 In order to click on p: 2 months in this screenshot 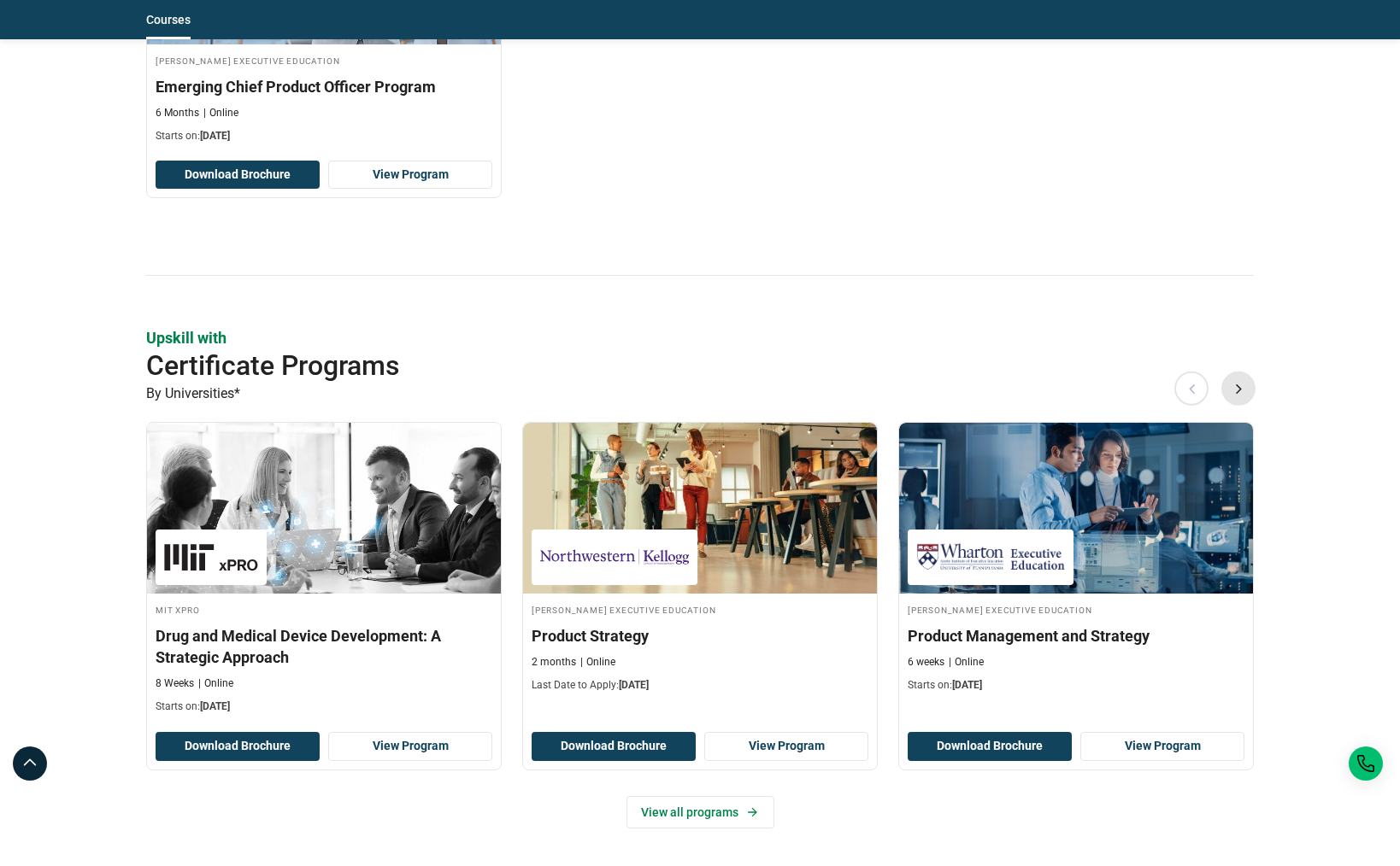, I will do `click(554, 663)`.